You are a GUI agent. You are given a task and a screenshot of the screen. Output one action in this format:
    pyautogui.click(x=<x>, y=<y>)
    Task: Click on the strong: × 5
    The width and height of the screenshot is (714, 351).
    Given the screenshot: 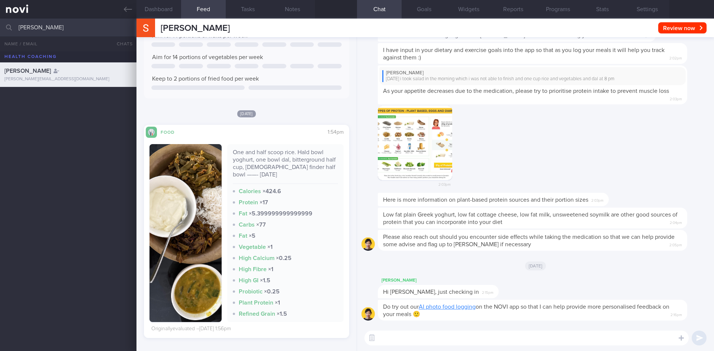 What is the action you would take?
    pyautogui.click(x=252, y=236)
    